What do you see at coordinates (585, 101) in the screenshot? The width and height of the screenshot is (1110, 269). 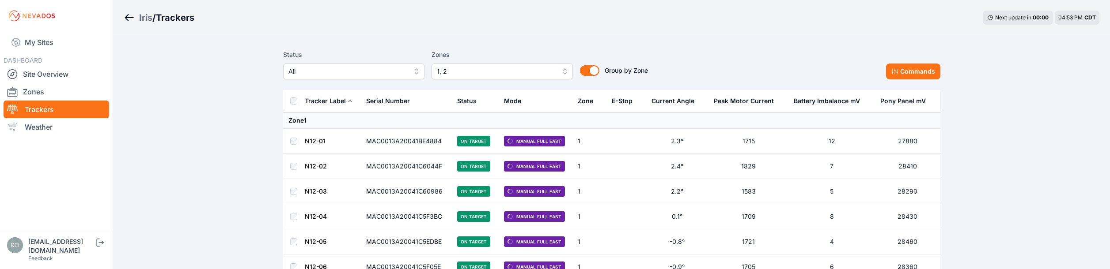 I see `div: Zone` at bounding box center [585, 101].